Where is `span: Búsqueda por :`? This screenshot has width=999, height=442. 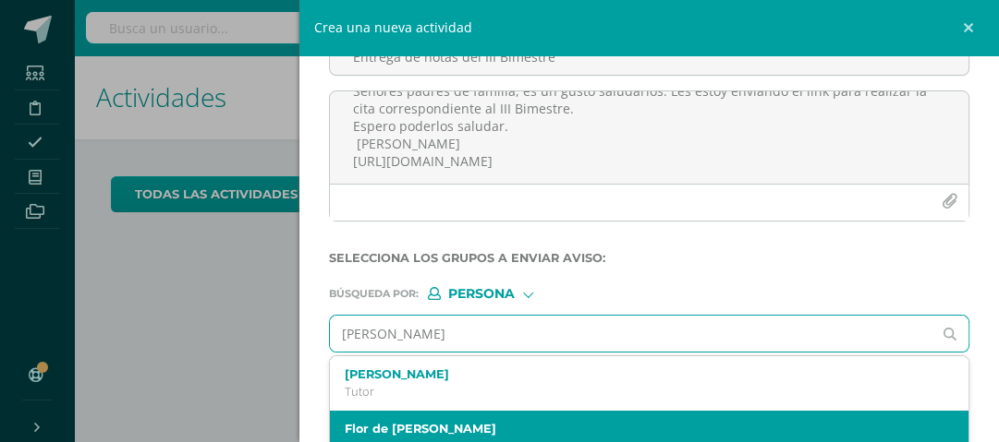
span: Búsqueda por : is located at coordinates (373, 294).